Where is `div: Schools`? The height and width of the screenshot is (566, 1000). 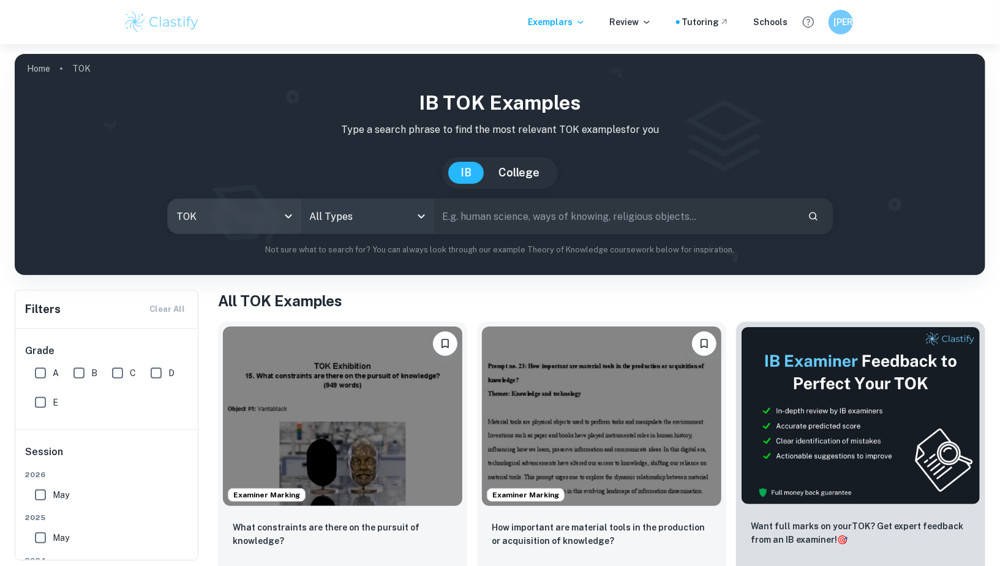
div: Schools is located at coordinates (771, 22).